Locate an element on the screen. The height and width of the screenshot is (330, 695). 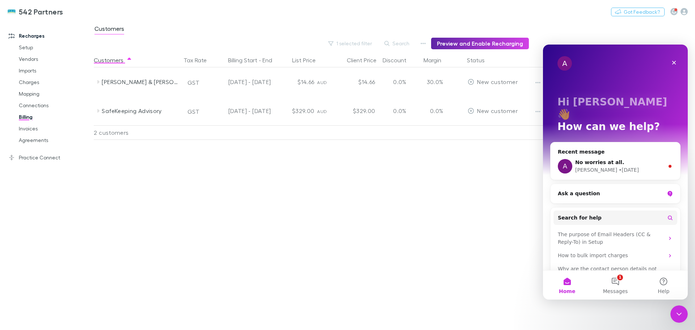
p: 0.0% is located at coordinates (434, 111).